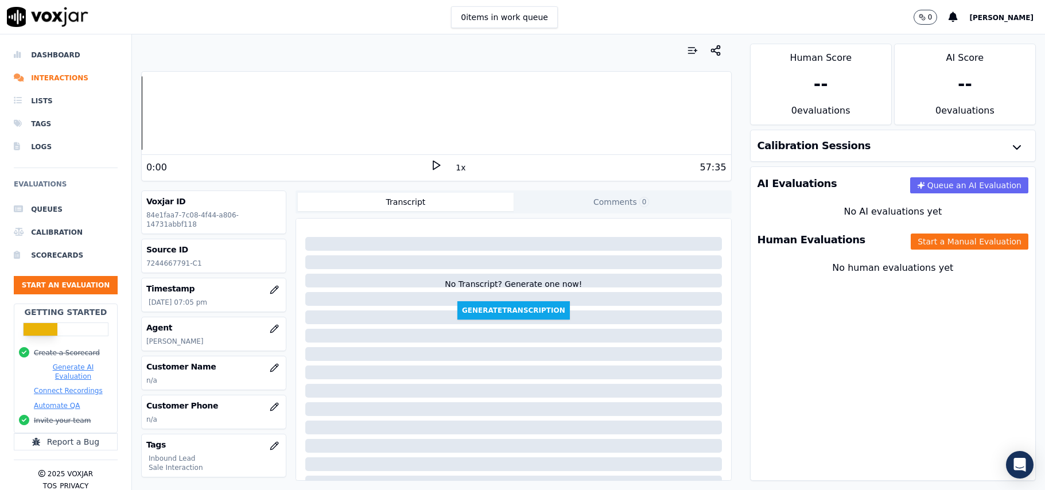 This screenshot has height=490, width=1045. Describe the element at coordinates (62, 421) in the screenshot. I see `button: Invite your team` at that location.